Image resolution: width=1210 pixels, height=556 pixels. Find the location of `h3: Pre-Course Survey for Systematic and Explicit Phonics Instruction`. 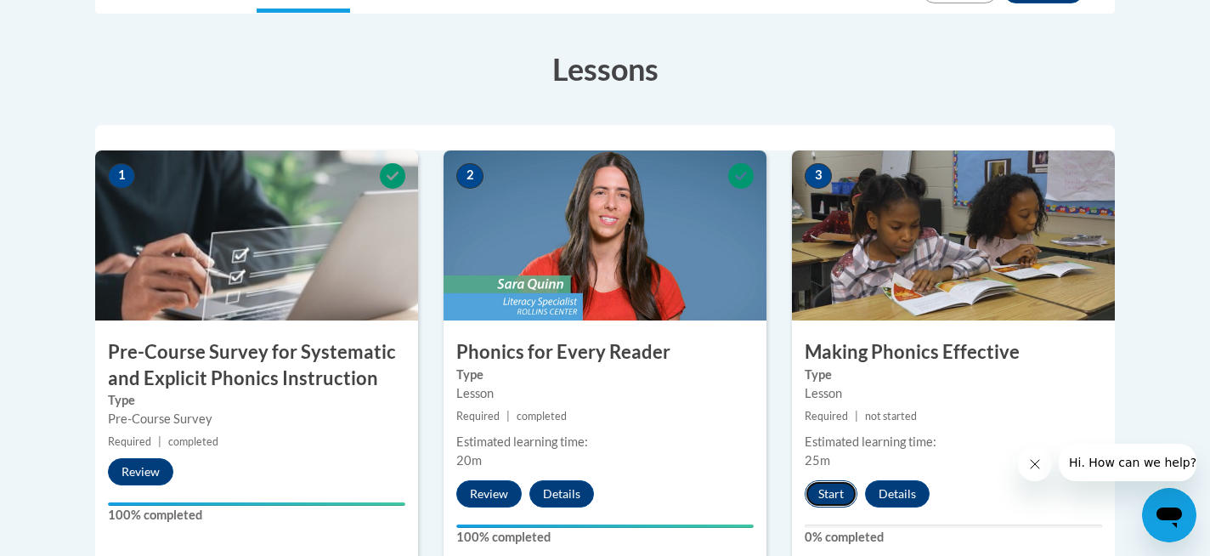

h3: Pre-Course Survey for Systematic and Explicit Phonics Instruction is located at coordinates (257, 365).